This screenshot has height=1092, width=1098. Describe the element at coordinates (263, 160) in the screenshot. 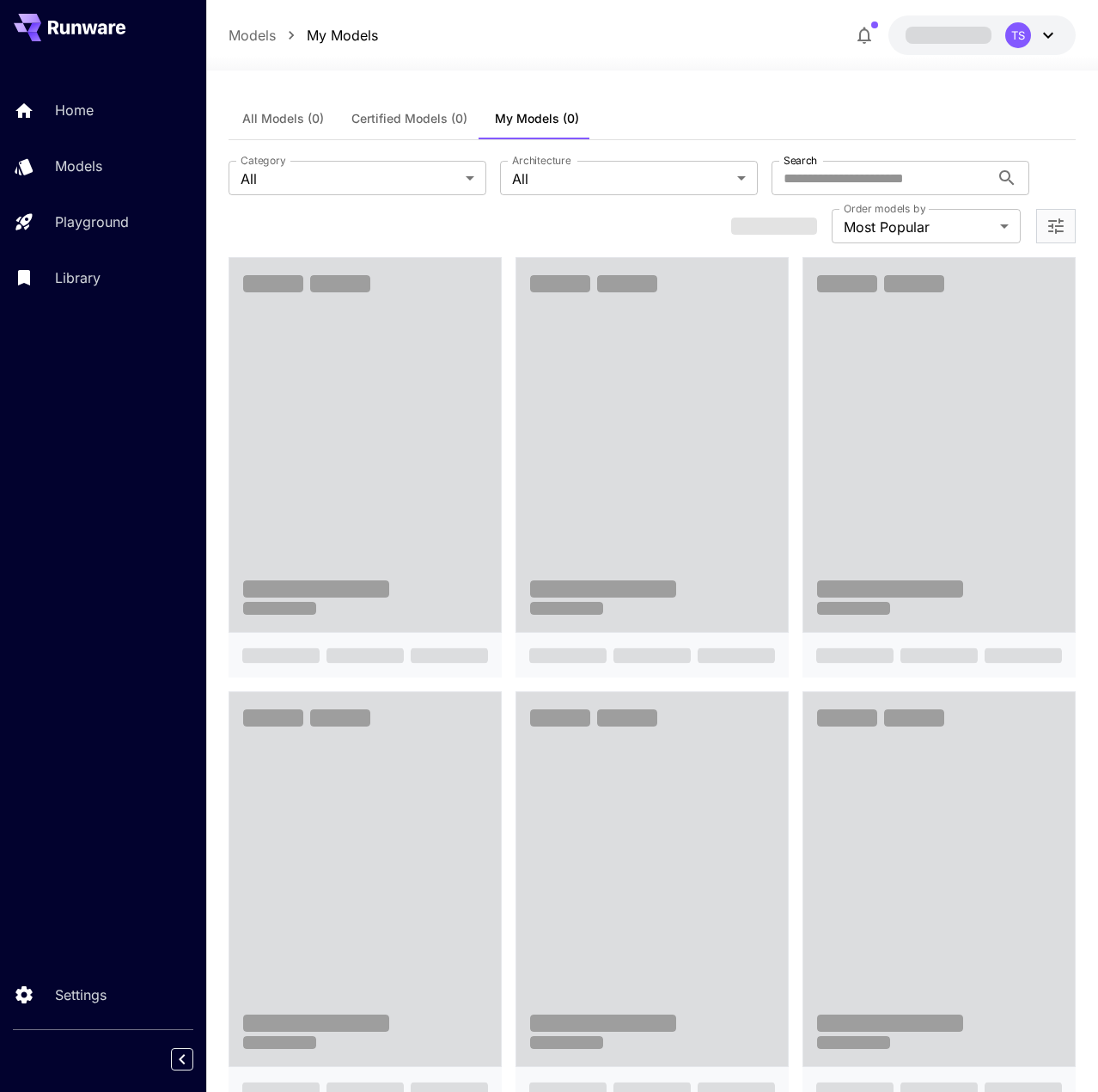

I see `label: Category` at that location.